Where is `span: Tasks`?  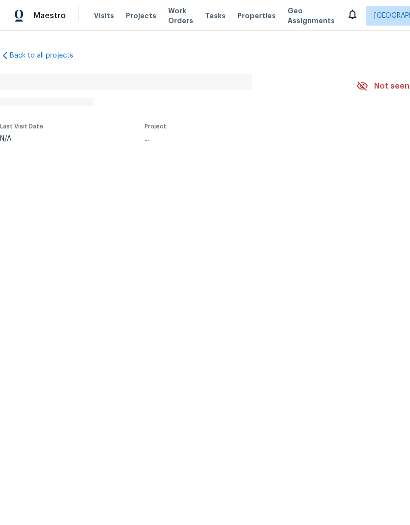
span: Tasks is located at coordinates (215, 16).